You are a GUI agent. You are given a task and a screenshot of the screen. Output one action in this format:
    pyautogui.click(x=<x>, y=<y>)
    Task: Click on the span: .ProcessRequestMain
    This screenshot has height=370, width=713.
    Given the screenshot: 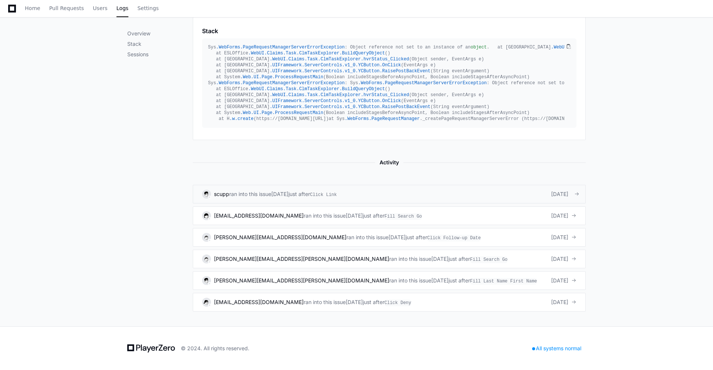 What is the action you would take?
    pyautogui.click(x=298, y=113)
    